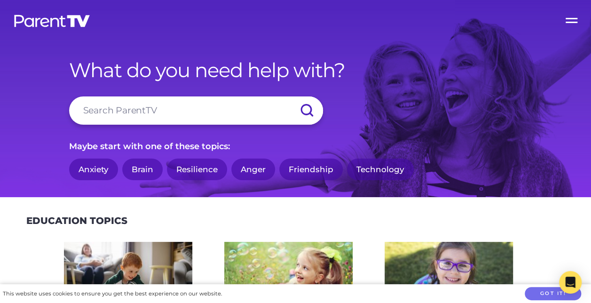 The width and height of the screenshot is (591, 303). I want to click on div: This website uses cookies to ensure you get the best experience on our website., so click(112, 293).